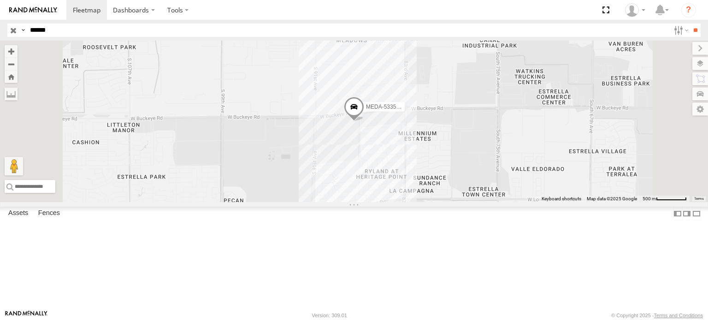  Describe the element at coordinates (678, 316) in the screenshot. I see `a: Terms and Conditions` at that location.